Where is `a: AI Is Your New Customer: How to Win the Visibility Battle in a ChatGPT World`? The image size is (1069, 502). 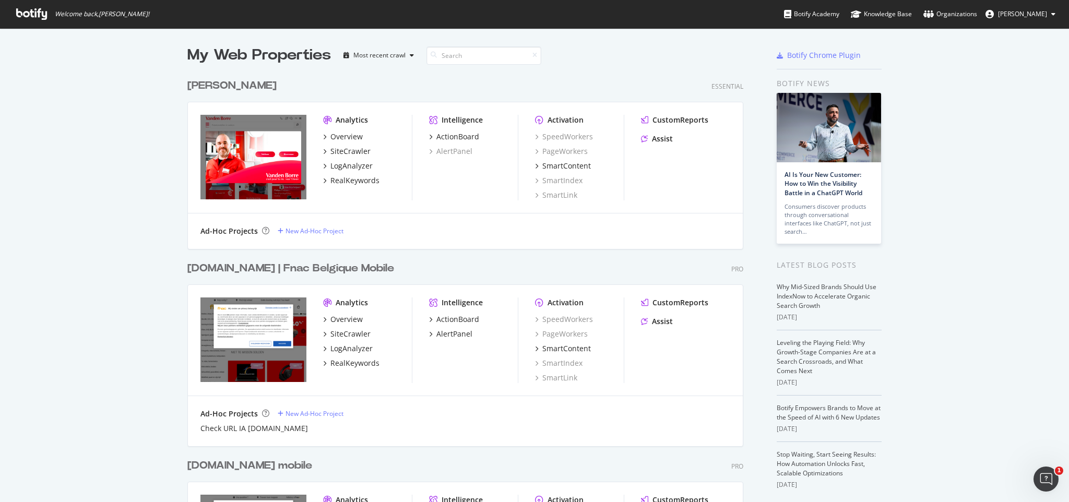 a: AI Is Your New Customer: How to Win the Visibility Battle in a ChatGPT World is located at coordinates (824, 183).